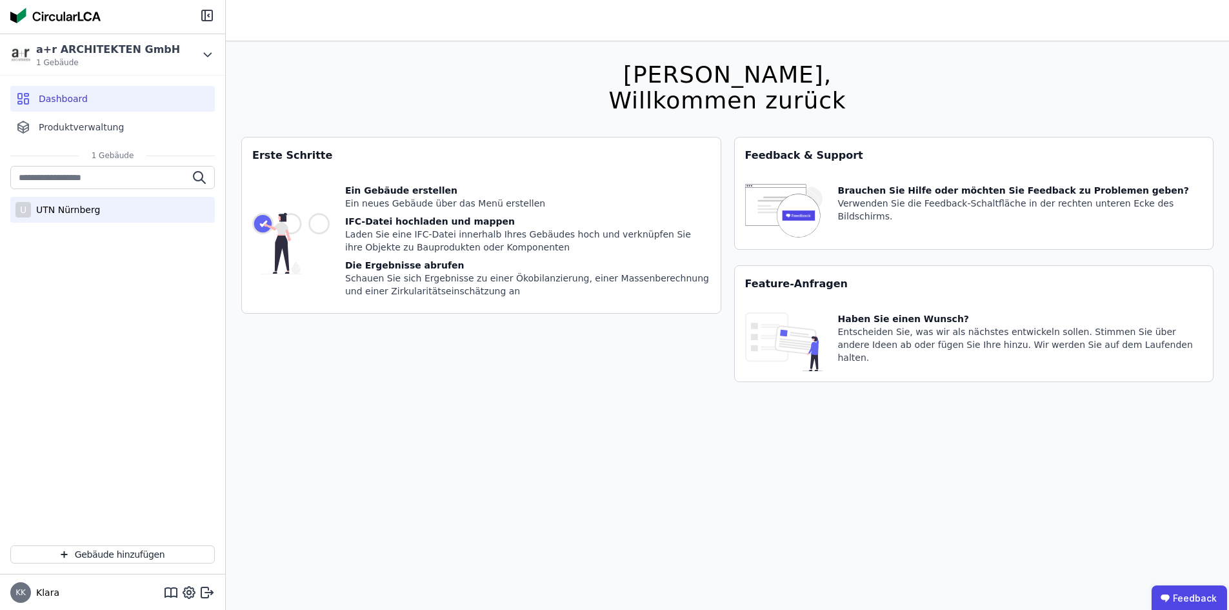 The image size is (1229, 610). I want to click on span: Produktverwaltung, so click(81, 127).